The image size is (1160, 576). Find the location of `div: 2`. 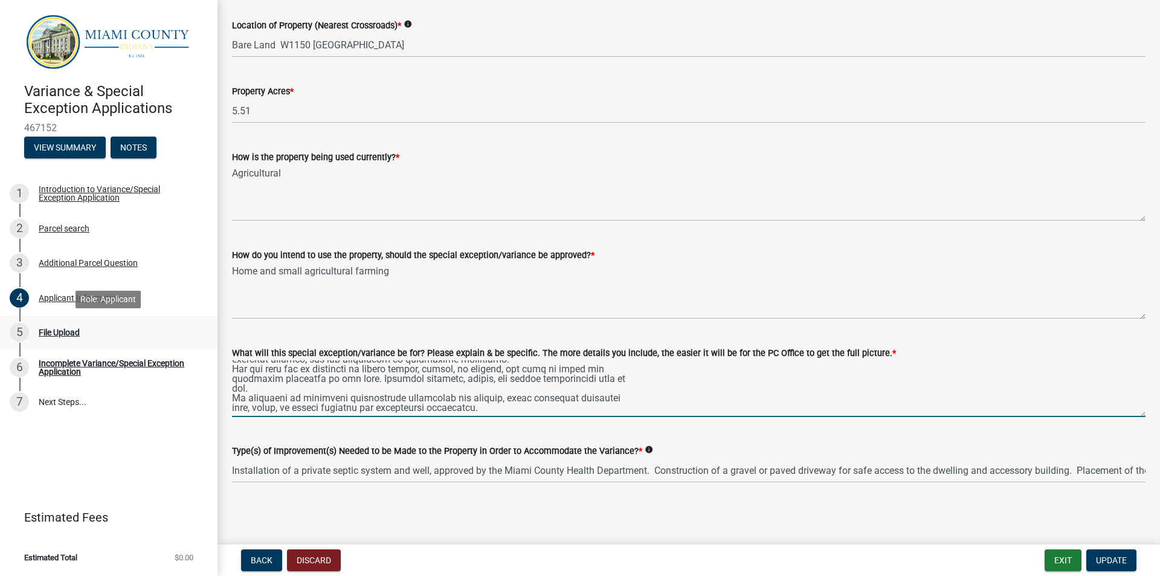

div: 2 is located at coordinates (19, 228).